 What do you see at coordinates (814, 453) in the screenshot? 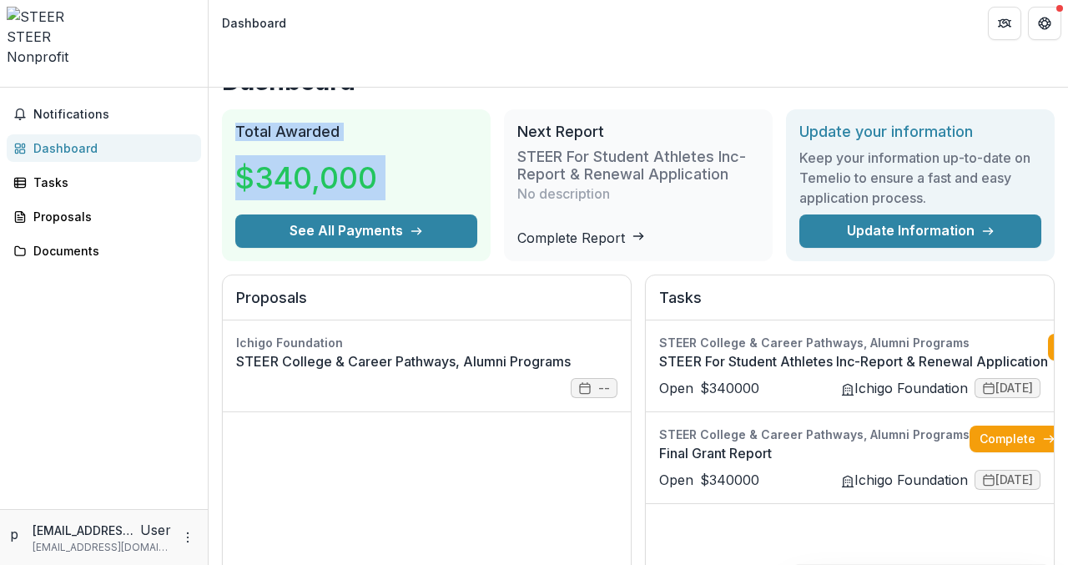
I see `a: Final Grant Report` at bounding box center [814, 453].